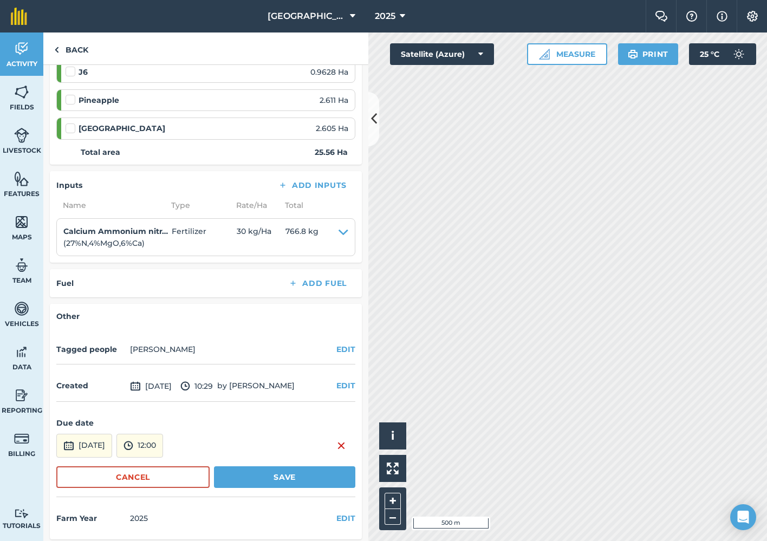  What do you see at coordinates (329, 72) in the screenshot?
I see `span: 0.9628 Ha` at bounding box center [329, 72].